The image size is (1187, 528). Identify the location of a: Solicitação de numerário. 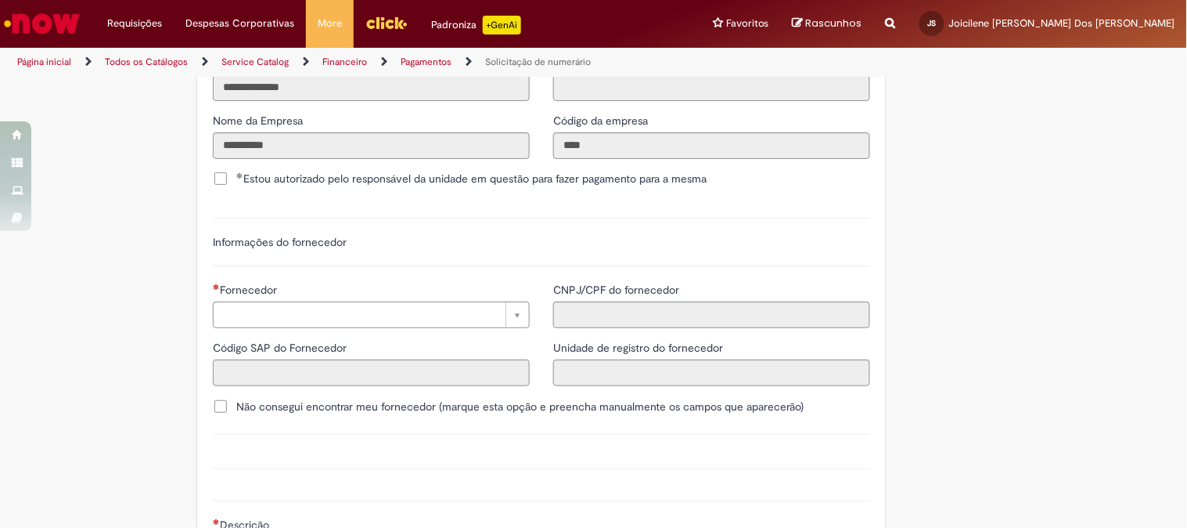
(538, 62).